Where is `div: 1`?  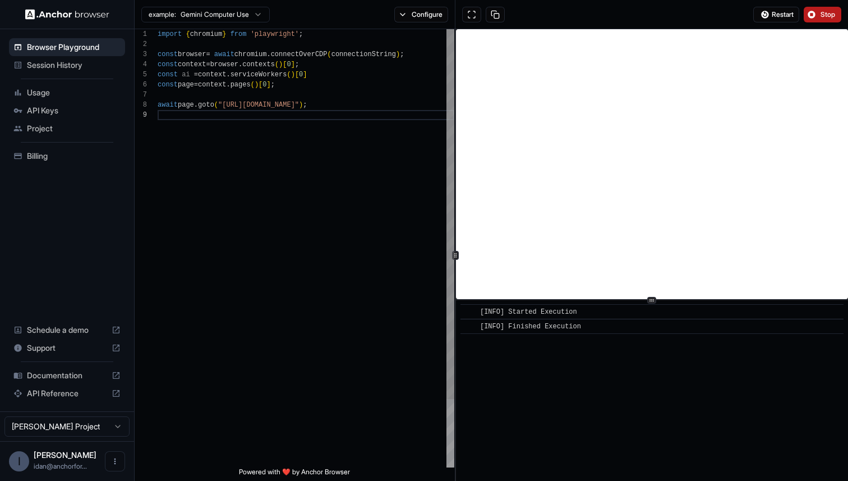
div: 1 is located at coordinates (141, 34).